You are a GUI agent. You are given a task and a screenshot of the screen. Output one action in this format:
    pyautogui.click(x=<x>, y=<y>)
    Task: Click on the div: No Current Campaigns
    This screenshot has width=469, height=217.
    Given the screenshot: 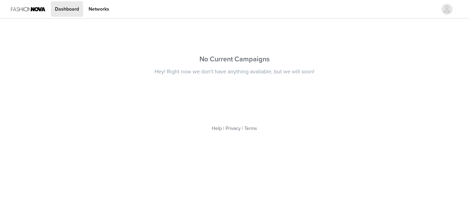 What is the action you would take?
    pyautogui.click(x=234, y=59)
    